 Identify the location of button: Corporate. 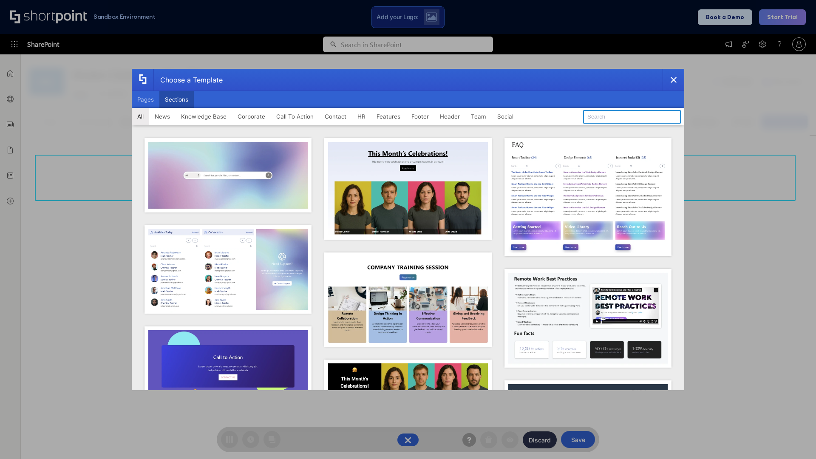
(251, 116).